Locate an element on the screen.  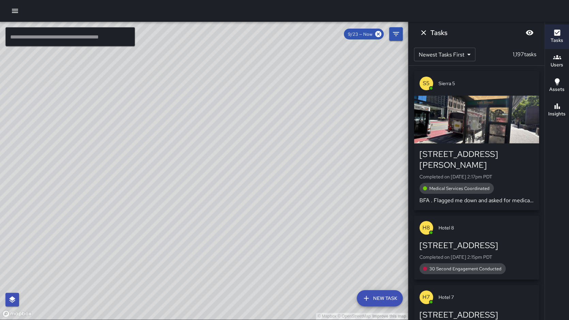
p: 1,197 tasks is located at coordinates (525, 55).